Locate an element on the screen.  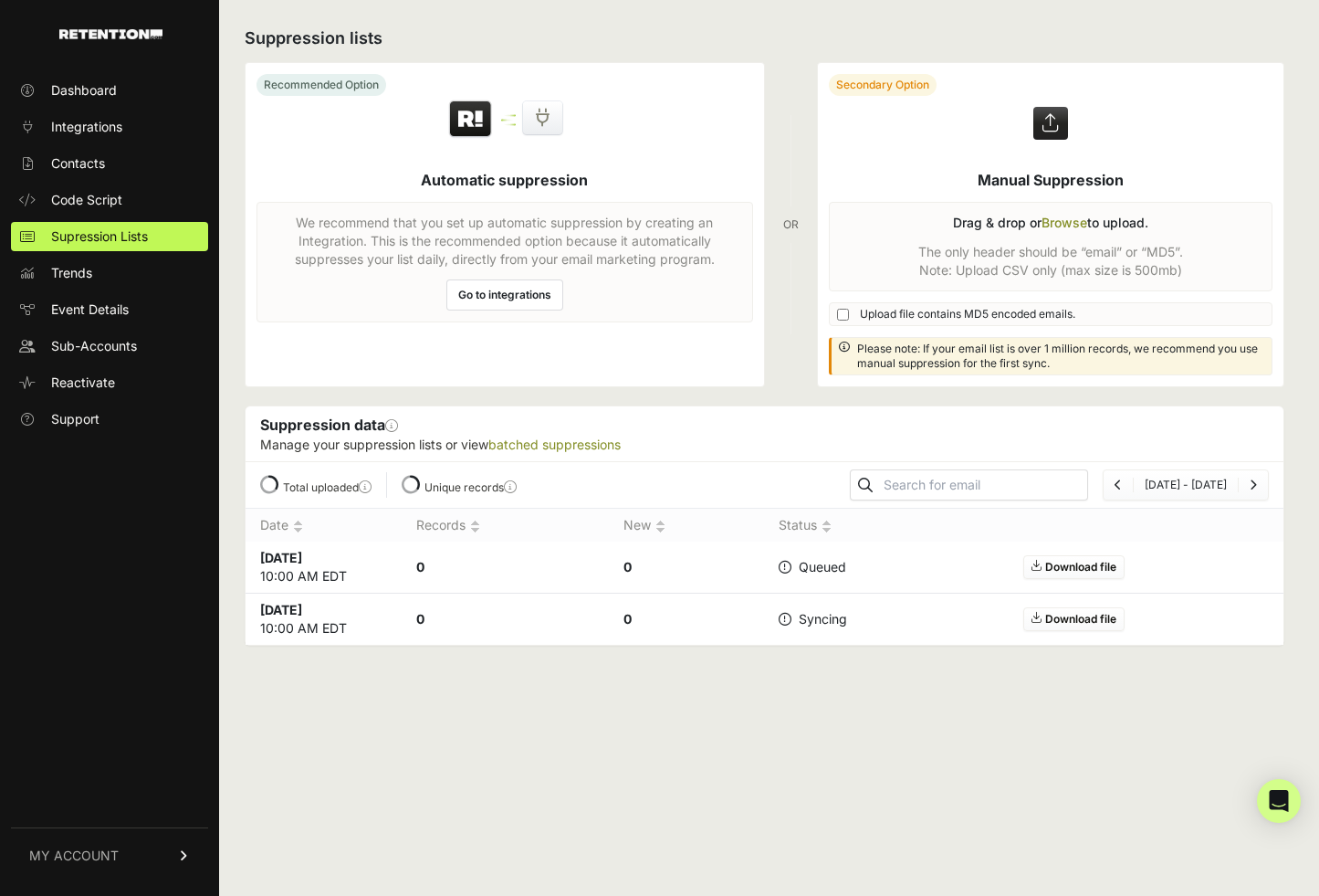
p: Manage your suppression lists or view is located at coordinates (764, 445).